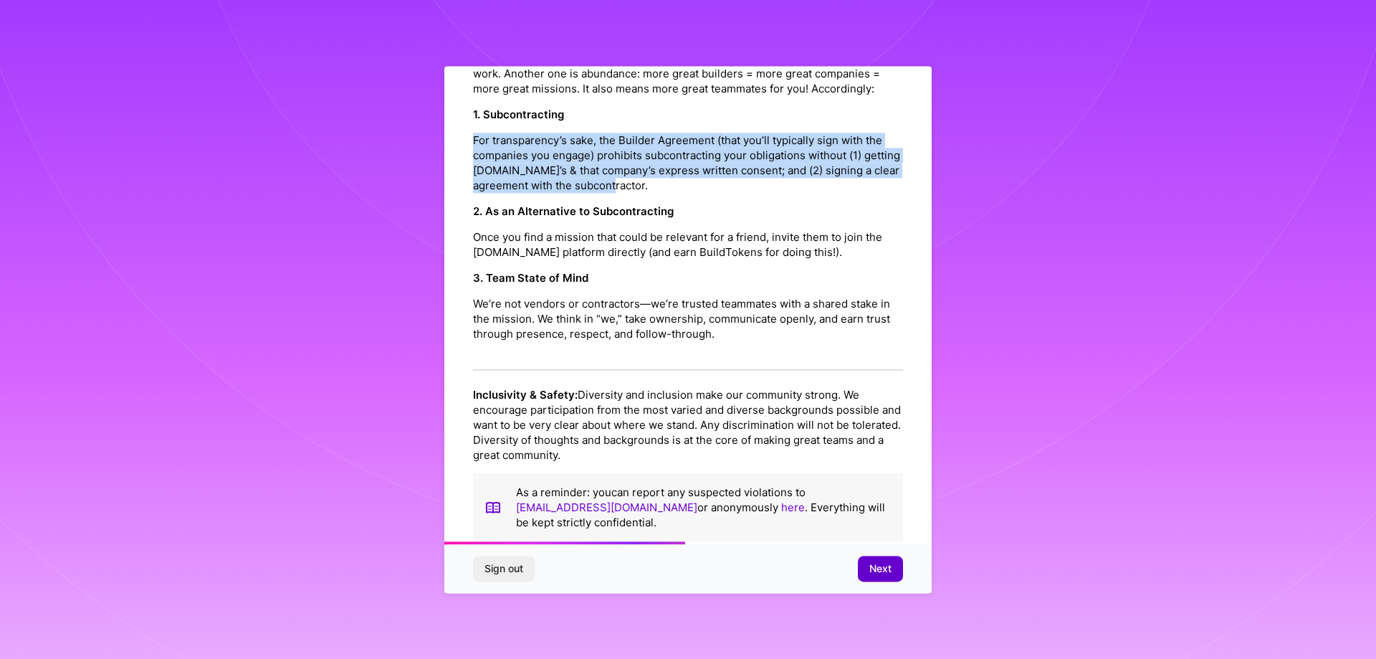  I want to click on p: As a reminder: you can report any suspected violations to or anonymously . Everything will be kep..., so click(704, 507).